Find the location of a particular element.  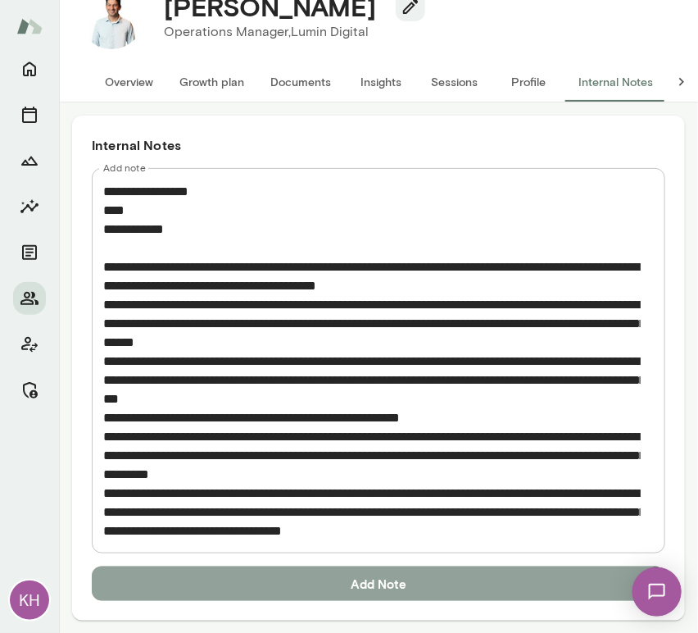

button: Internal Notes is located at coordinates (616, 82).